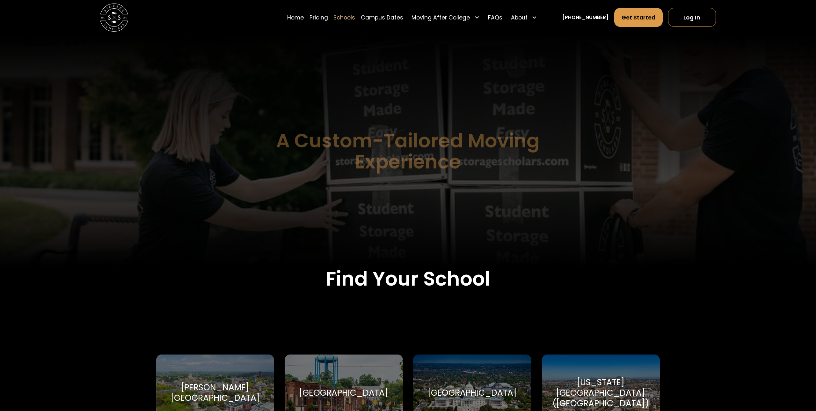 The width and height of the screenshot is (816, 411). What do you see at coordinates (692, 17) in the screenshot?
I see `a: Log In` at bounding box center [692, 17].